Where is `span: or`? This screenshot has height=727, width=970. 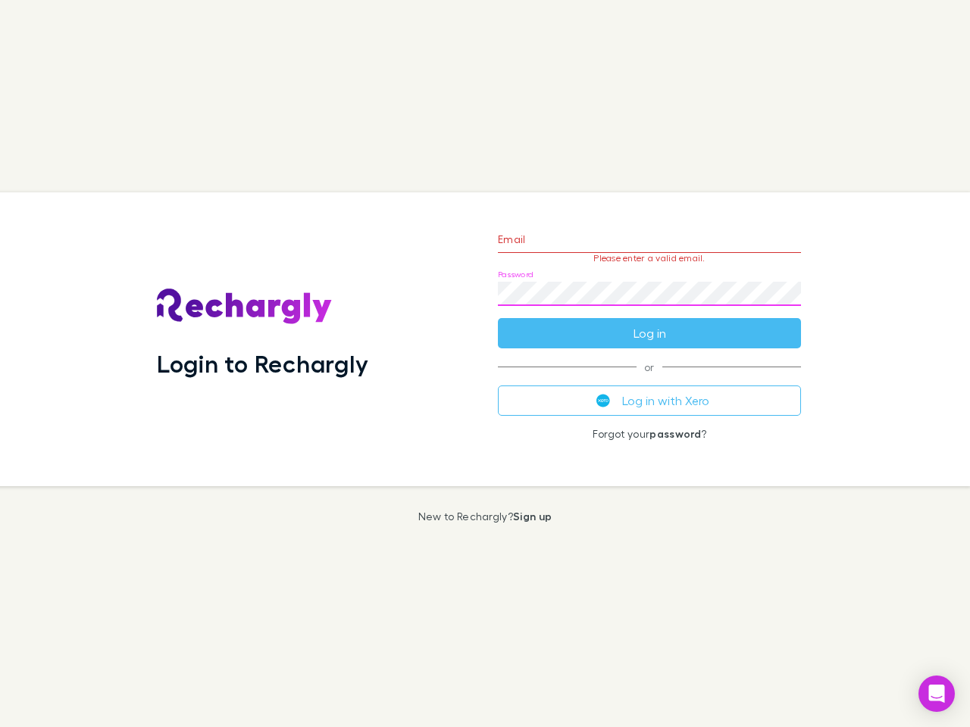 span: or is located at coordinates (649, 367).